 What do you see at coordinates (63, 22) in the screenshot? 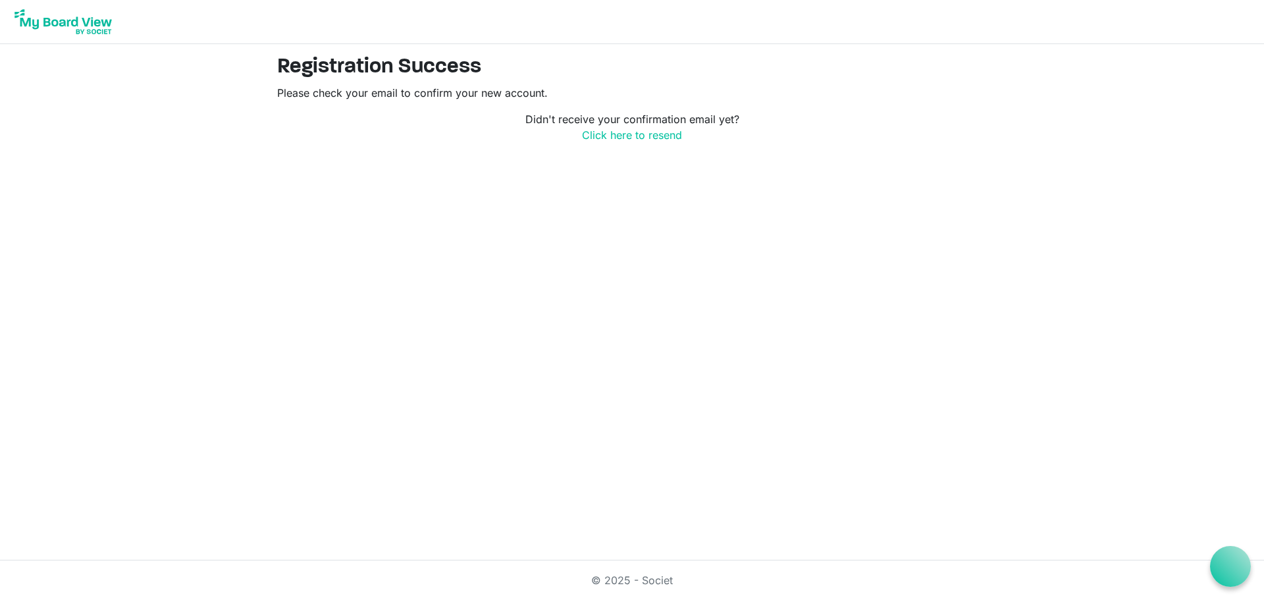
I see `img: My Board View Logo` at bounding box center [63, 22].